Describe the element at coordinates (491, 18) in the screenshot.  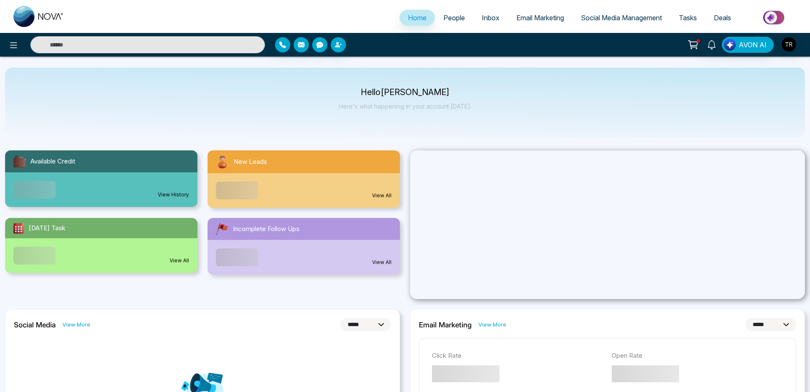
I see `span: Inbox` at that location.